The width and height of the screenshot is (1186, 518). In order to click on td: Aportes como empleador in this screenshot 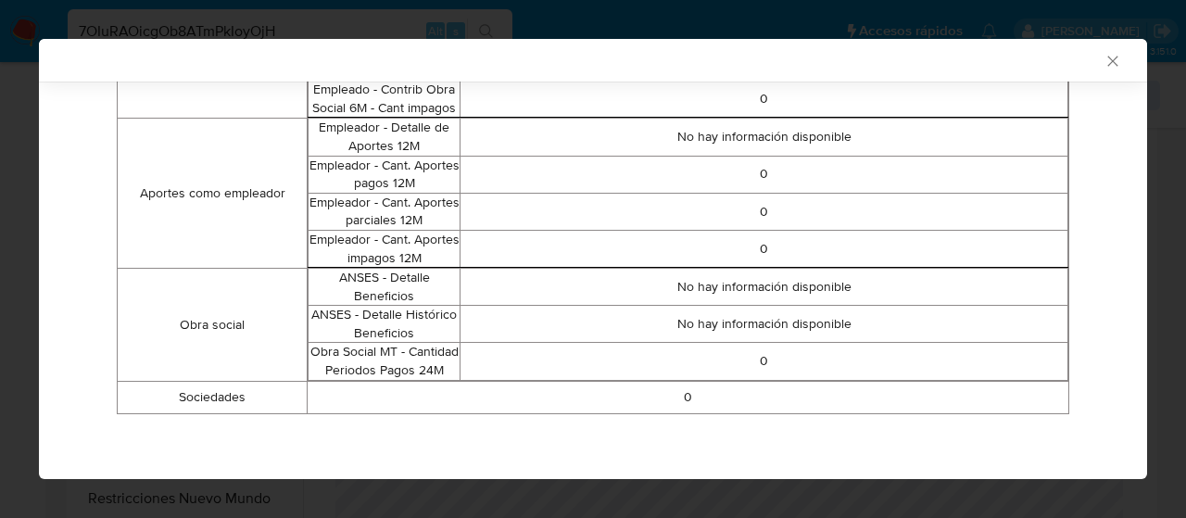, I will do `click(212, 194)`.